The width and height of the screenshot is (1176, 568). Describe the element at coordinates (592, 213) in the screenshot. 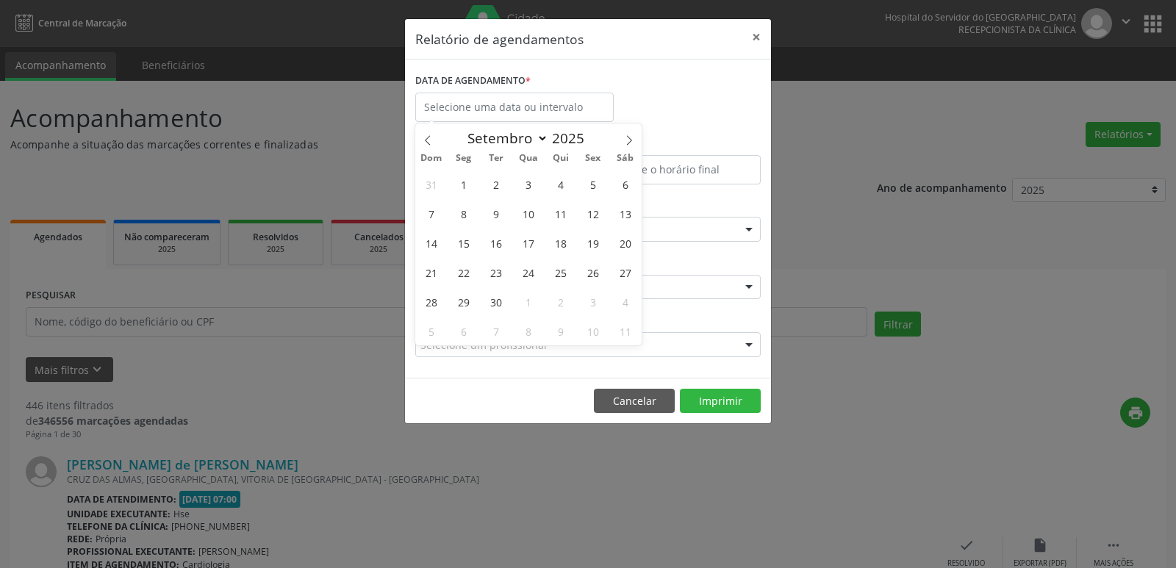

I see `span: Setembro 12, 2025` at that location.